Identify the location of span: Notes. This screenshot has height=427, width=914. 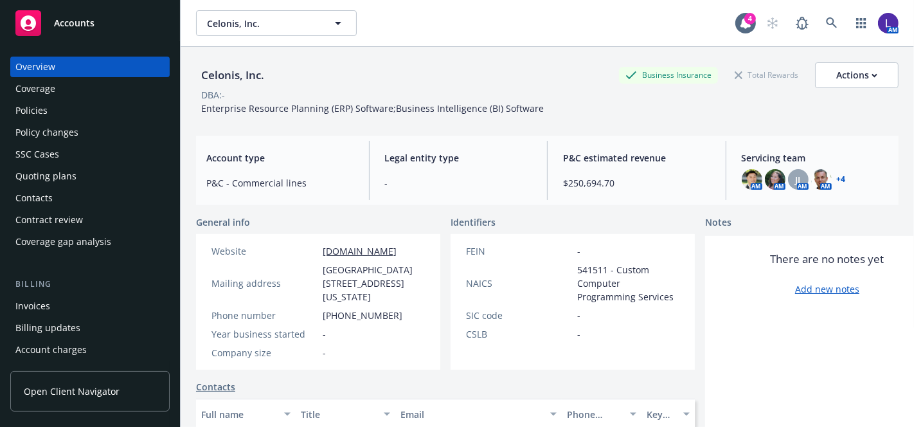
(718, 223).